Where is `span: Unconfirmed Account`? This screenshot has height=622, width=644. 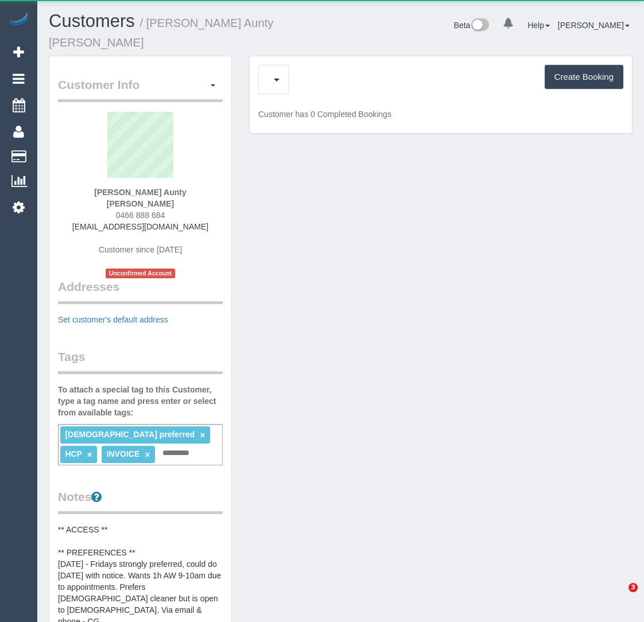 span: Unconfirmed Account is located at coordinates (141, 273).